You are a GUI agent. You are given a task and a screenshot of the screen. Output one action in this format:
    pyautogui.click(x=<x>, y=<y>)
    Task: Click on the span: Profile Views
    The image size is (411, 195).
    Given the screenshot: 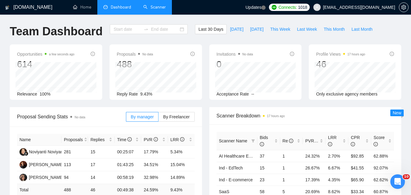 What is the action you would take?
    pyautogui.click(x=340, y=54)
    